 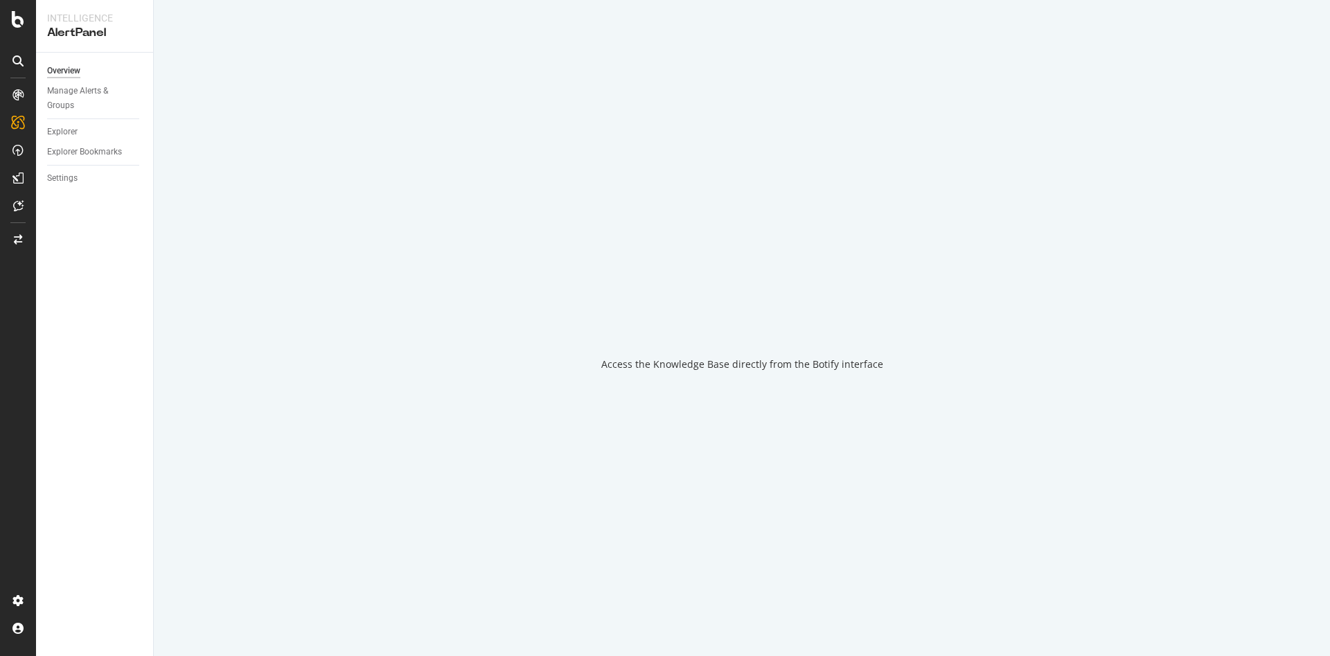 I want to click on div: Explorer, so click(x=62, y=132).